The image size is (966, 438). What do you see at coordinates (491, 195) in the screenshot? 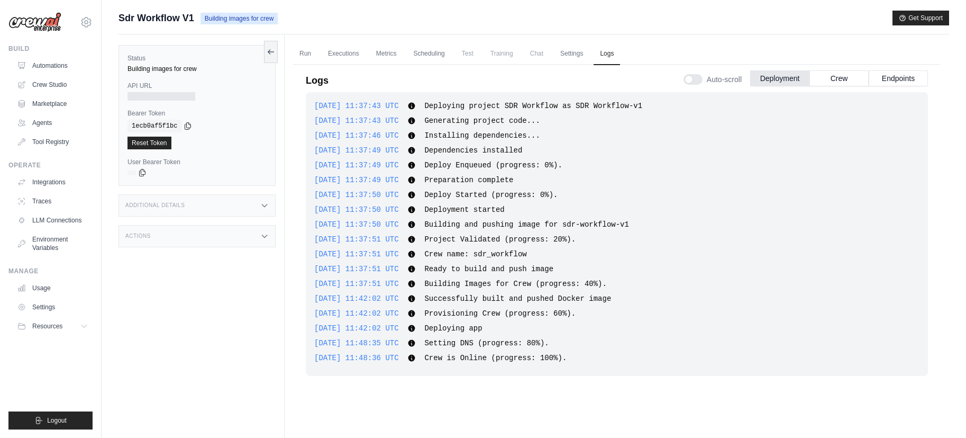
I see `span: Deploy Started (progress: 0%).` at bounding box center [491, 195].